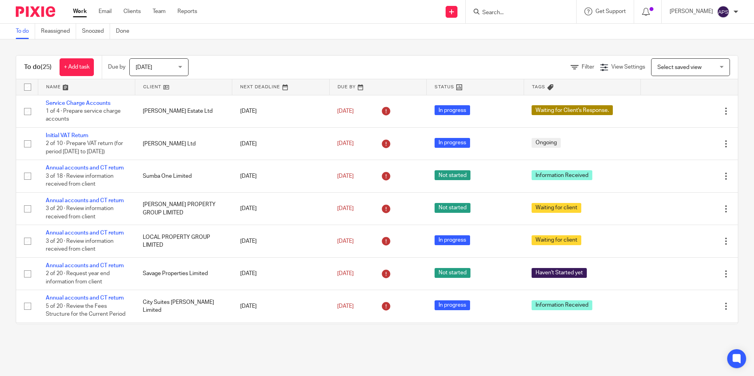 The image size is (754, 376). What do you see at coordinates (96, 31) in the screenshot?
I see `a: Snoozed` at bounding box center [96, 31].